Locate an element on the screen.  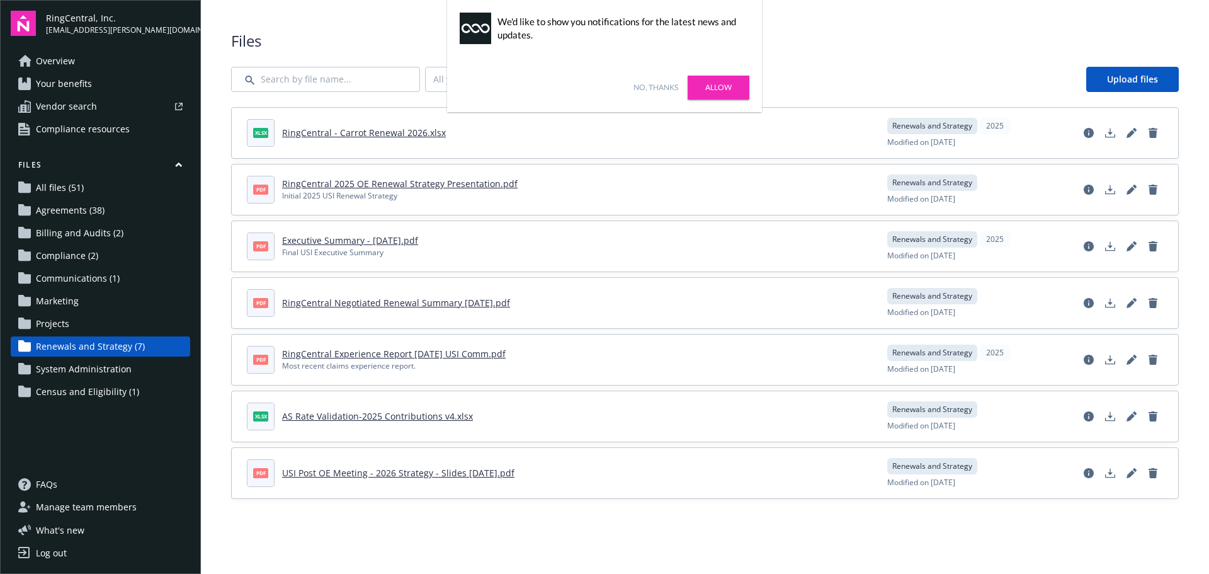
a: Compliance (2) is located at coordinates (100, 256).